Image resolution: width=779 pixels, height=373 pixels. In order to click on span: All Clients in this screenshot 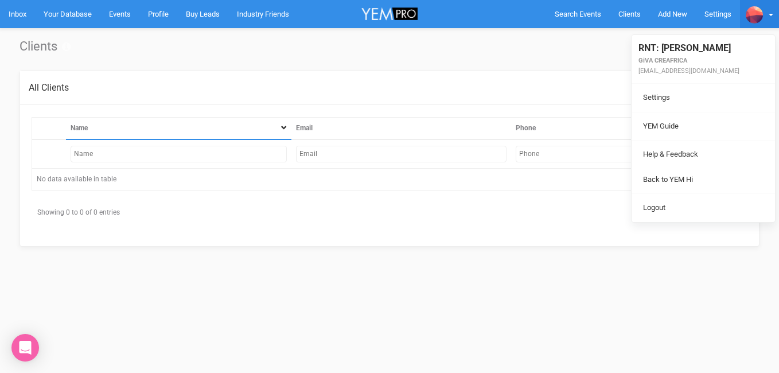, I will do `click(49, 87)`.